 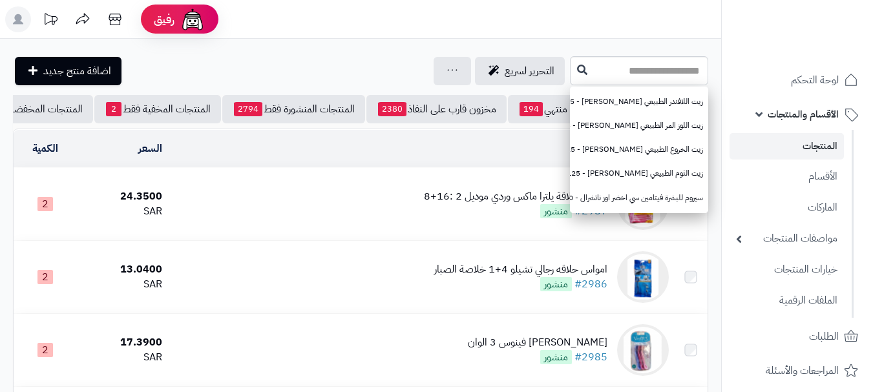 I want to click on span: 194, so click(x=531, y=109).